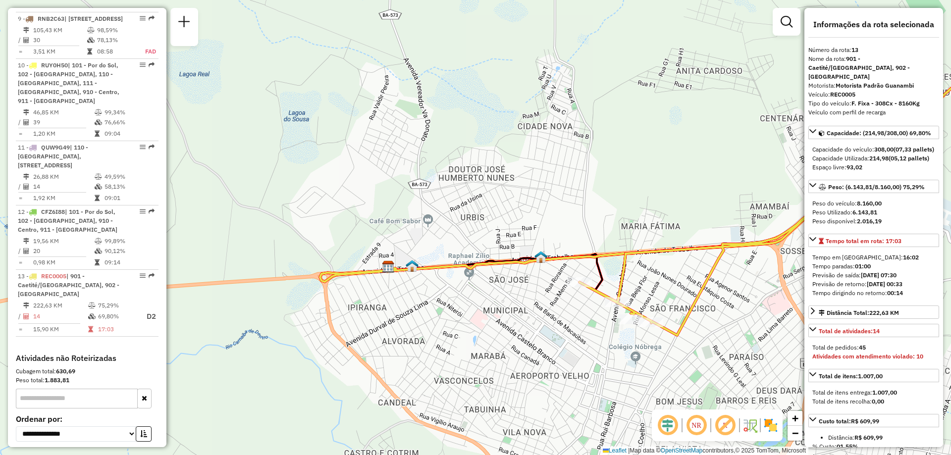 This screenshot has width=951, height=455. What do you see at coordinates (863, 266) in the screenshot?
I see `strong: 01:00` at bounding box center [863, 266].